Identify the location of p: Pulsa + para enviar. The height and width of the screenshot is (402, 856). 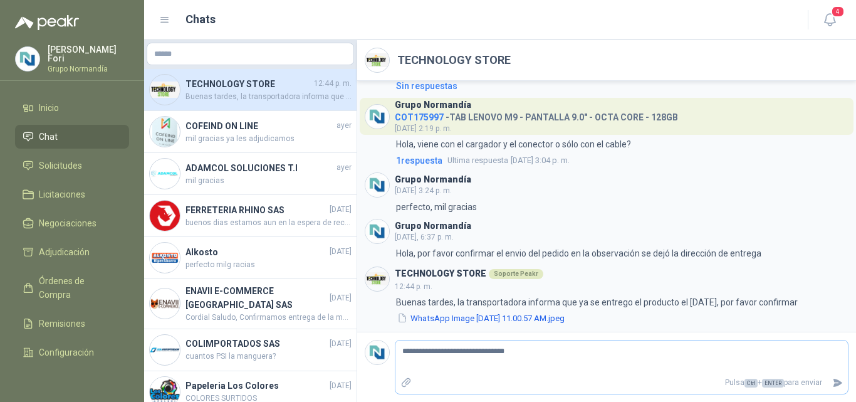
(622, 382).